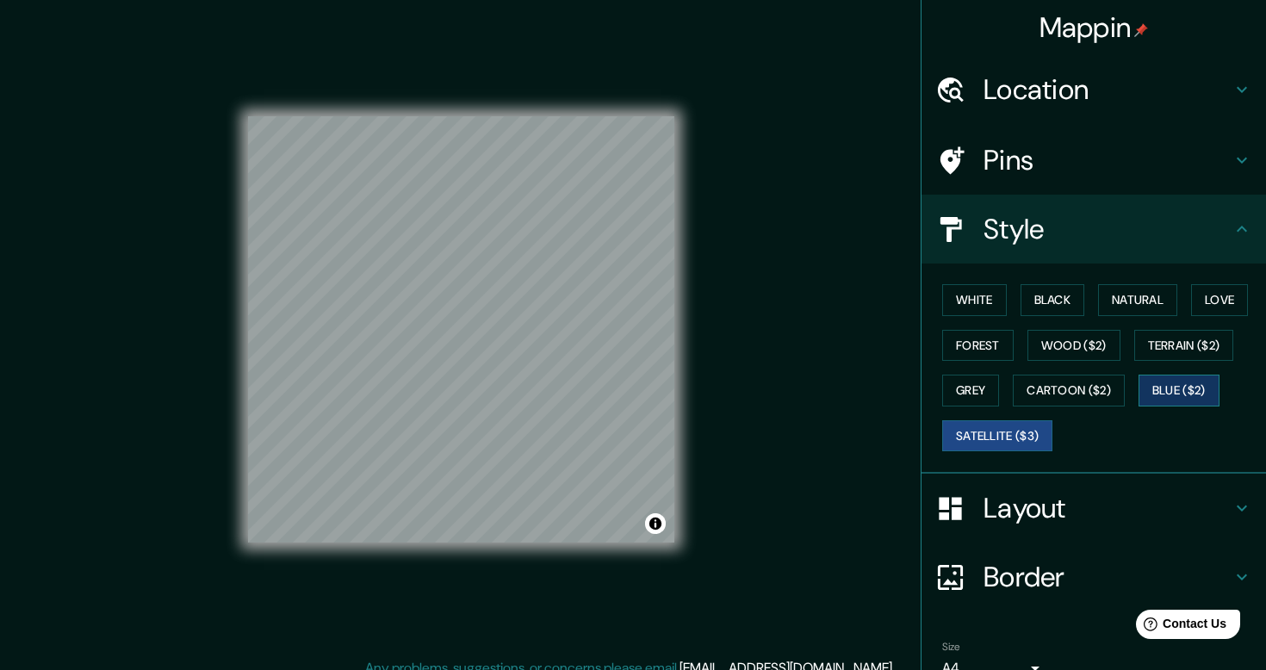 The image size is (1266, 670). What do you see at coordinates (1179, 390) in the screenshot?
I see `button: Blue ($2)` at bounding box center [1179, 390].